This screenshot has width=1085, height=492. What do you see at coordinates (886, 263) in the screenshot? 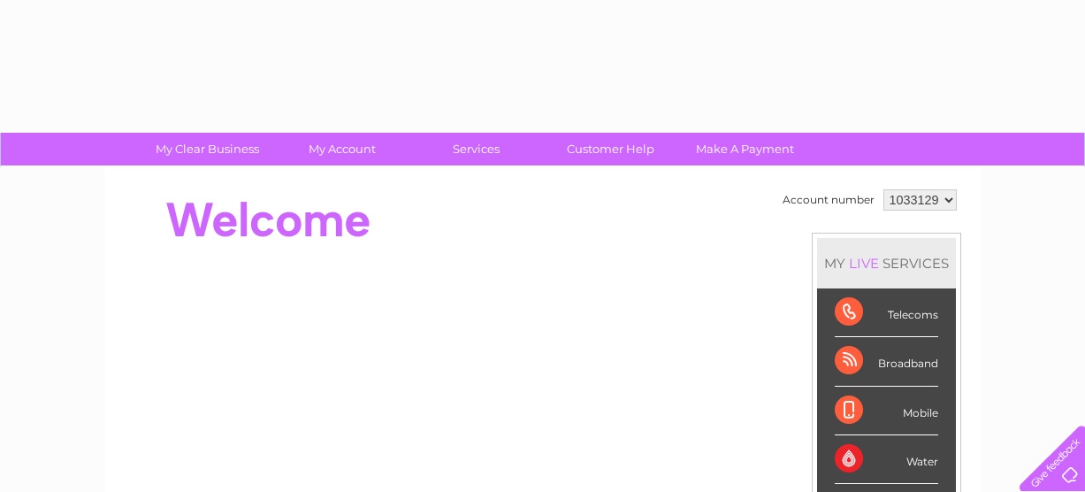
I see `div: MY SERVICES` at bounding box center [886, 263].